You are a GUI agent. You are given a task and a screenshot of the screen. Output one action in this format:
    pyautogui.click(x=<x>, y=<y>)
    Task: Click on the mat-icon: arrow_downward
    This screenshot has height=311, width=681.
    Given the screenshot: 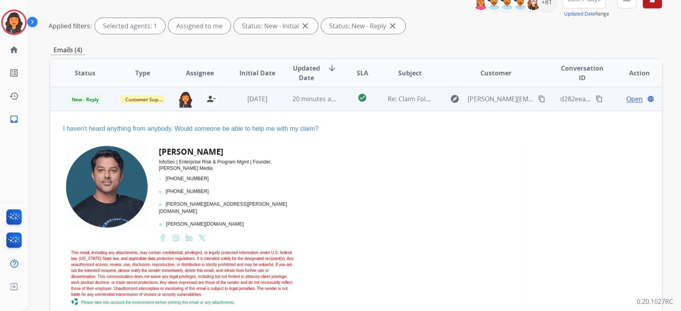 What is the action you would take?
    pyautogui.click(x=332, y=68)
    